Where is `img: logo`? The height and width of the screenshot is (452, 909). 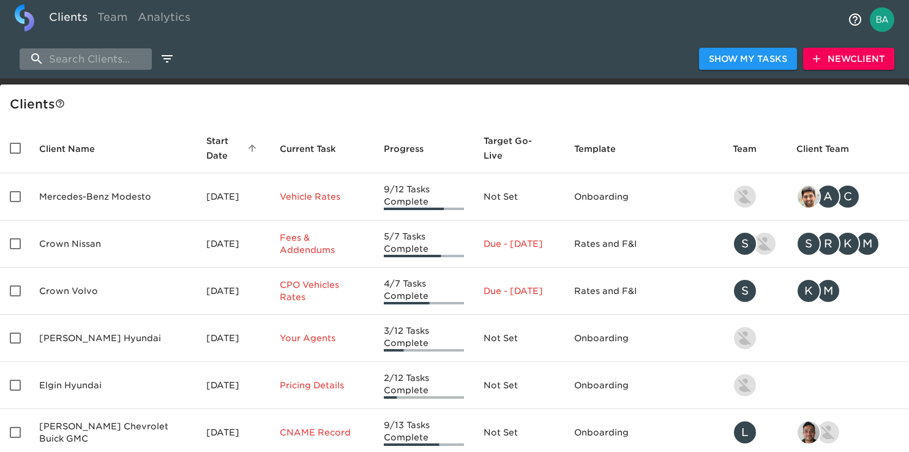
img: logo is located at coordinates (24, 18).